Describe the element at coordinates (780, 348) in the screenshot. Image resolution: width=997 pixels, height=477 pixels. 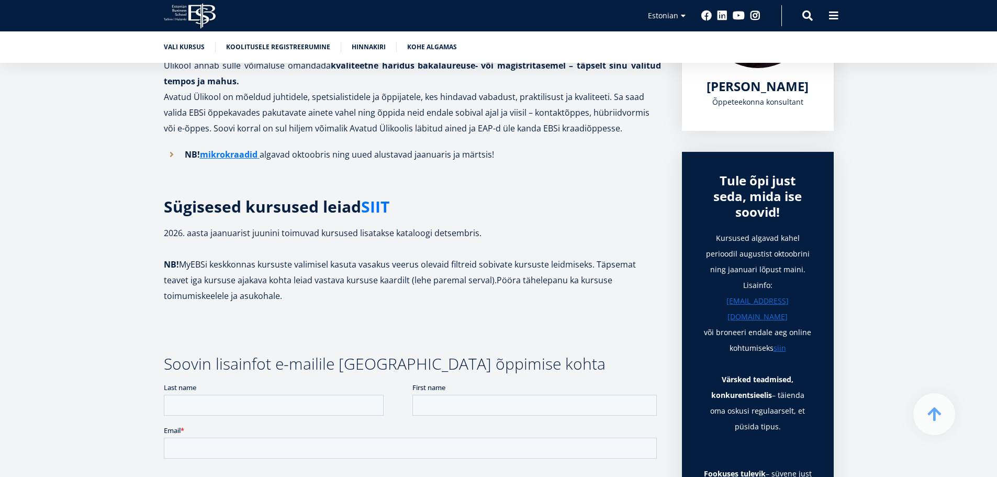
I see `a: siin` at that location.